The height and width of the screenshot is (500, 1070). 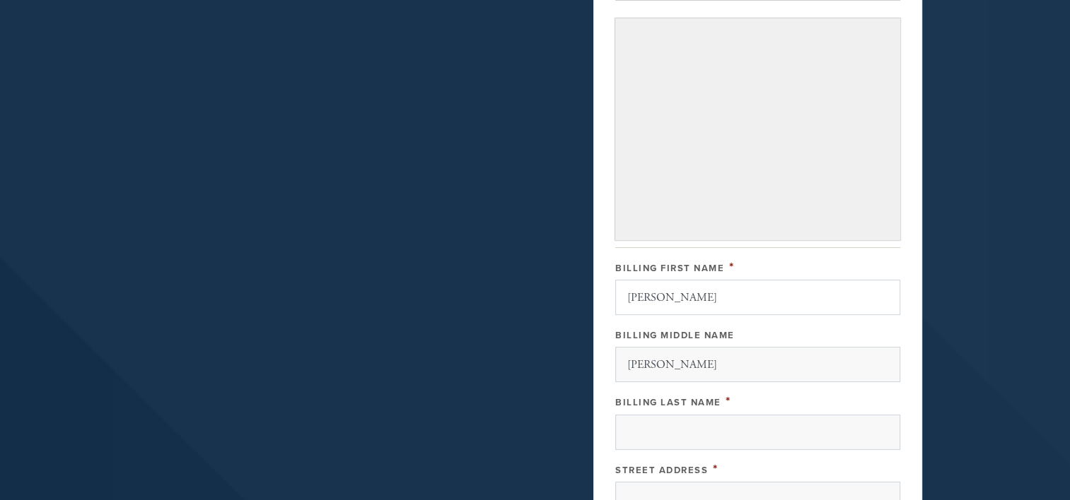 I want to click on label: Billing Middle Name, so click(x=674, y=336).